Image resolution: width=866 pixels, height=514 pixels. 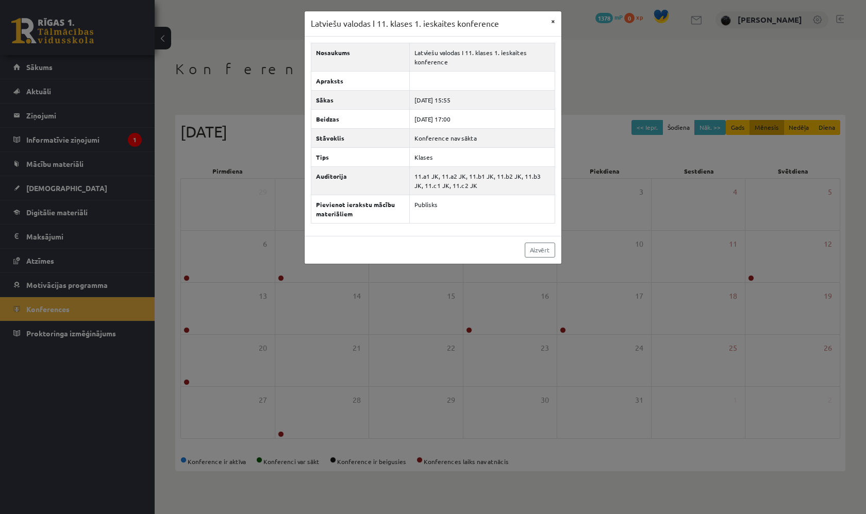 I want to click on th: Stāvoklis, so click(x=360, y=138).